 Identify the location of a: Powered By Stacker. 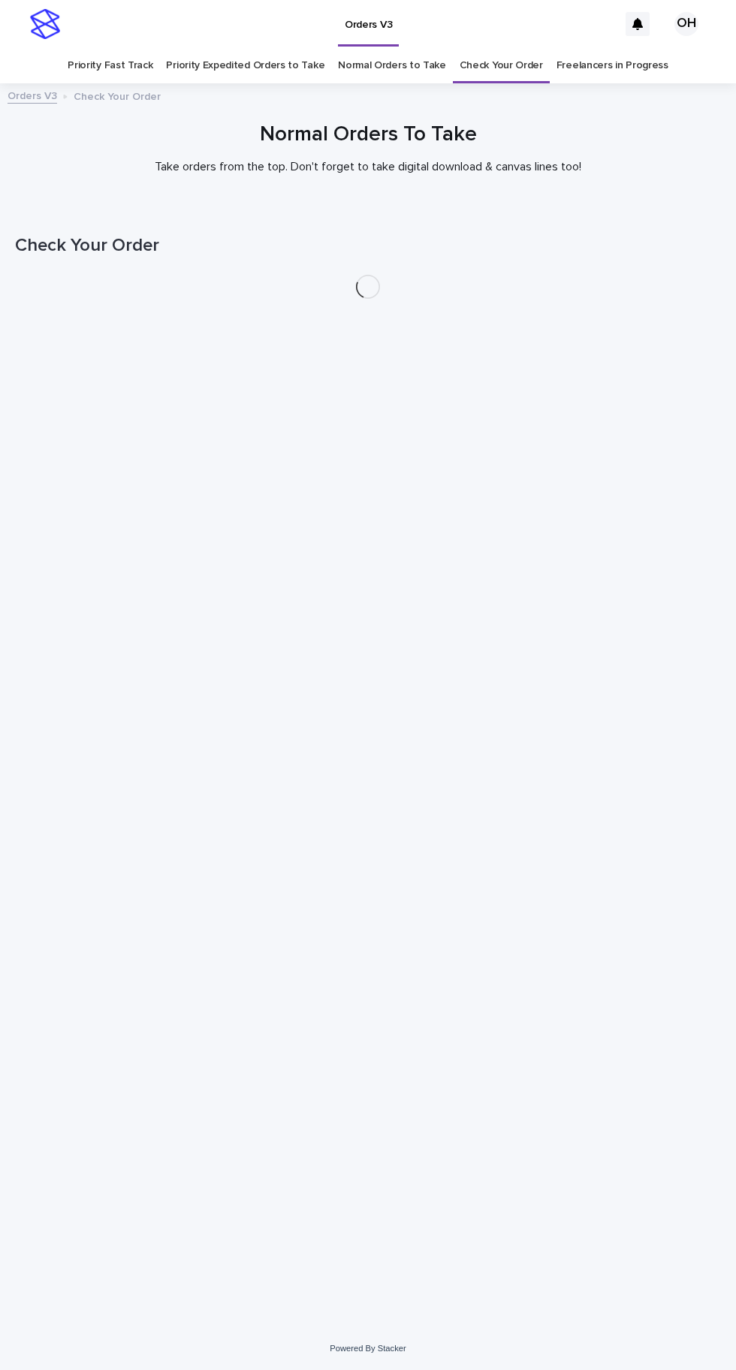
(367, 1348).